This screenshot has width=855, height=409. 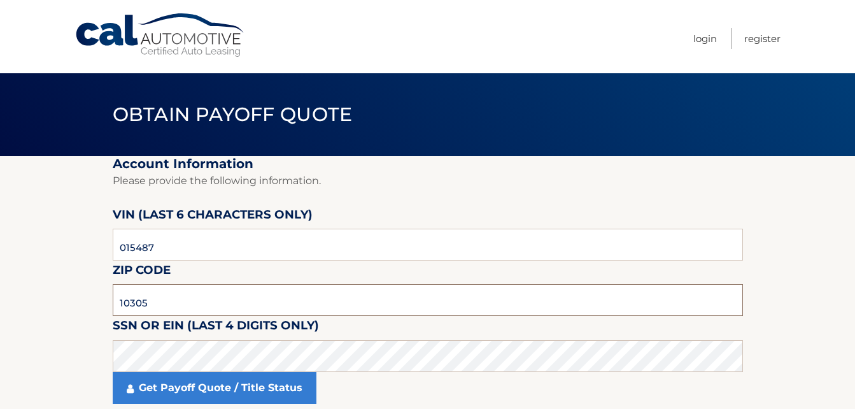 What do you see at coordinates (762, 38) in the screenshot?
I see `a: Register` at bounding box center [762, 38].